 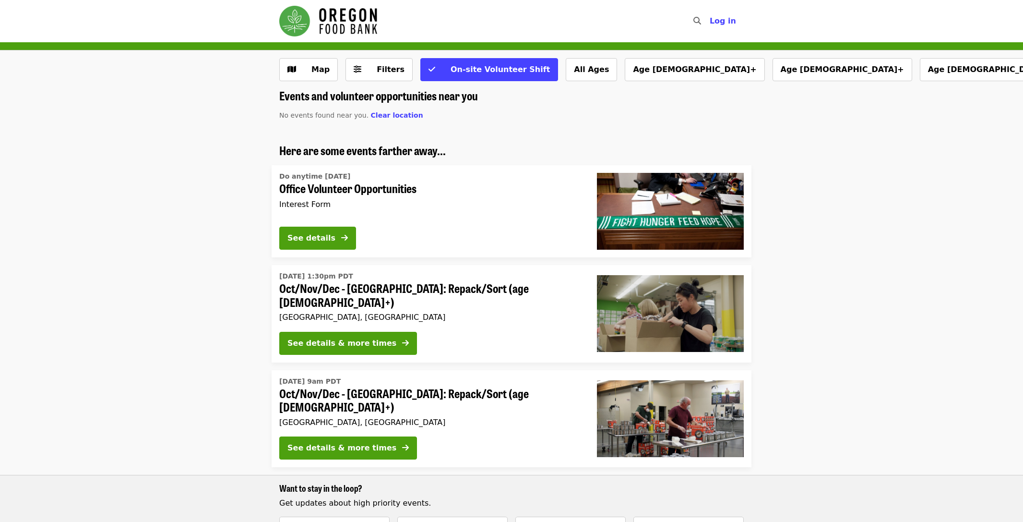 What do you see at coordinates (324, 115) in the screenshot?
I see `span: No events found near you.` at bounding box center [324, 115].